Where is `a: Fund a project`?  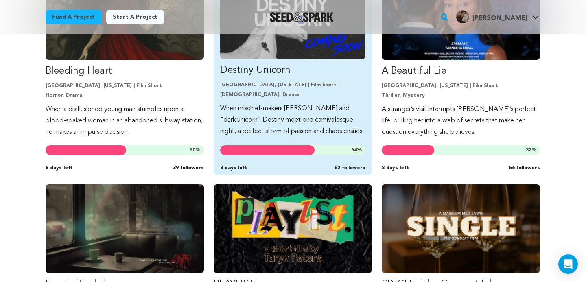
a: Fund a project is located at coordinates (73, 17).